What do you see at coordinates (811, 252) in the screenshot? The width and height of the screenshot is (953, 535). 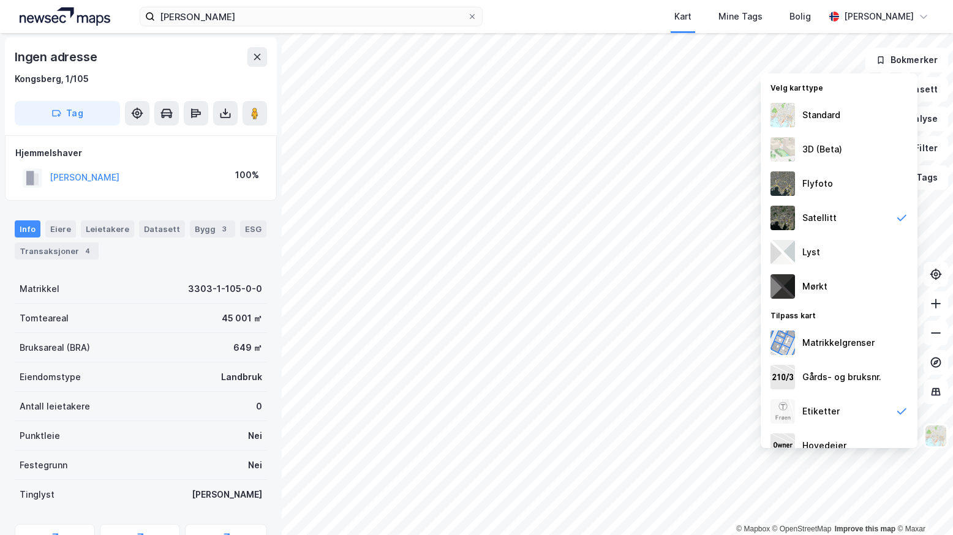 I see `div: Lyst` at bounding box center [811, 252].